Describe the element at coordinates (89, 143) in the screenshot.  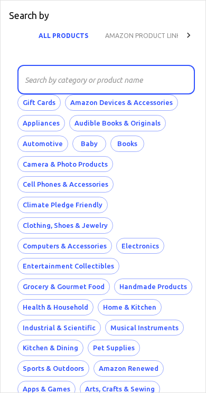
I see `button: Baby` at that location.